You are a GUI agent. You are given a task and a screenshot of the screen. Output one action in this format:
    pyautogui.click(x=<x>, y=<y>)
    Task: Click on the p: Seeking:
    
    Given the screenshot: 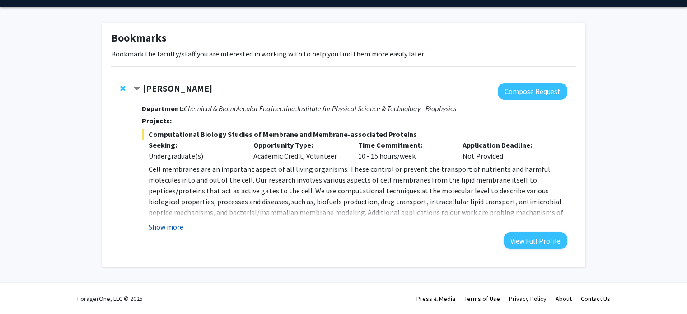 What is the action you would take?
    pyautogui.click(x=194, y=145)
    